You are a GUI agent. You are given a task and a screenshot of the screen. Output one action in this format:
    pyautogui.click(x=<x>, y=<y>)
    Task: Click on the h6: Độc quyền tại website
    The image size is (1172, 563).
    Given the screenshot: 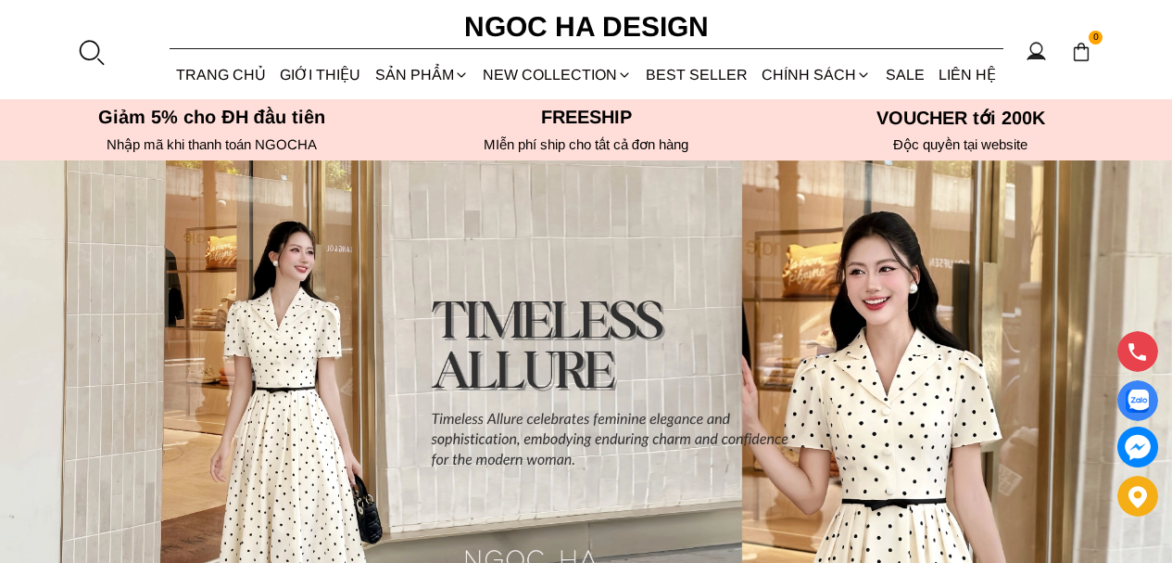 What is the action you would take?
    pyautogui.click(x=961, y=145)
    